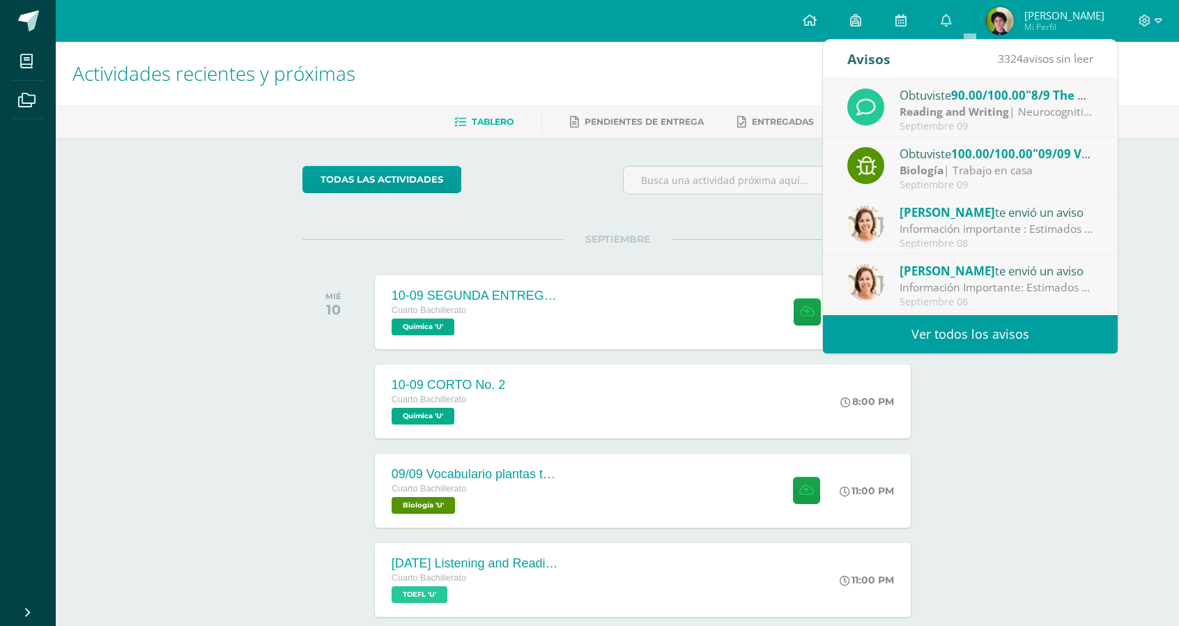  What do you see at coordinates (778, 180) in the screenshot?
I see `input: Busca una actividad próxima aquí...` at bounding box center [778, 180].